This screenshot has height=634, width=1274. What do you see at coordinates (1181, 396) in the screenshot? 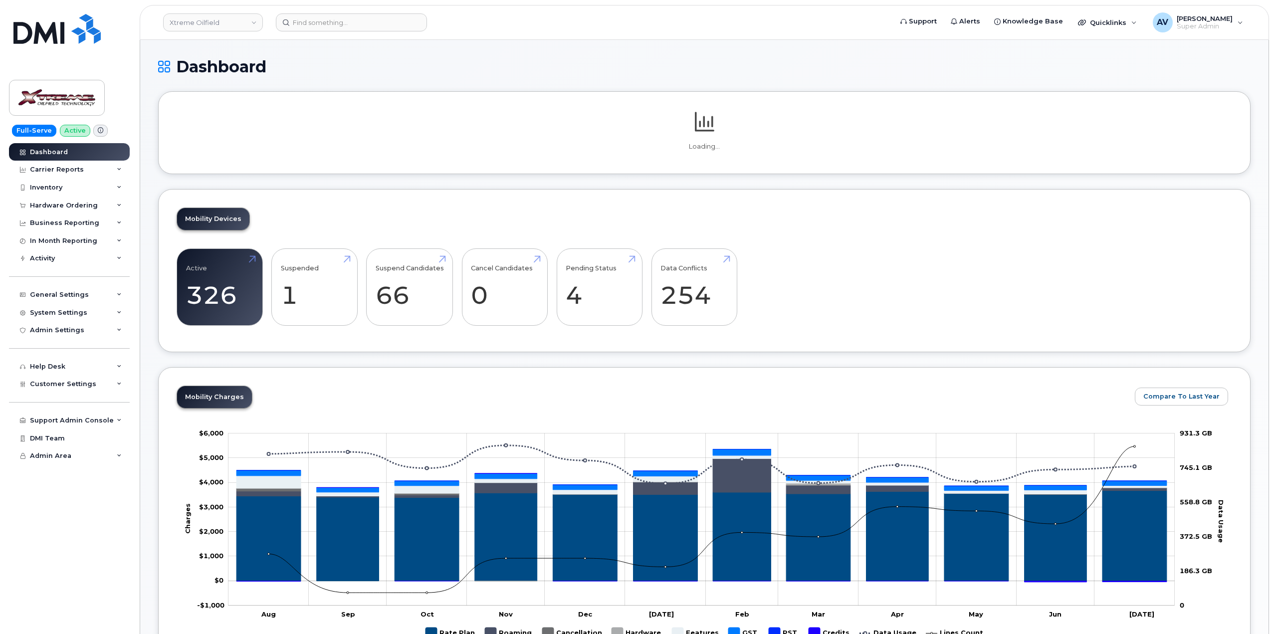
I see `button: Compare To Last Year` at bounding box center [1181, 396].